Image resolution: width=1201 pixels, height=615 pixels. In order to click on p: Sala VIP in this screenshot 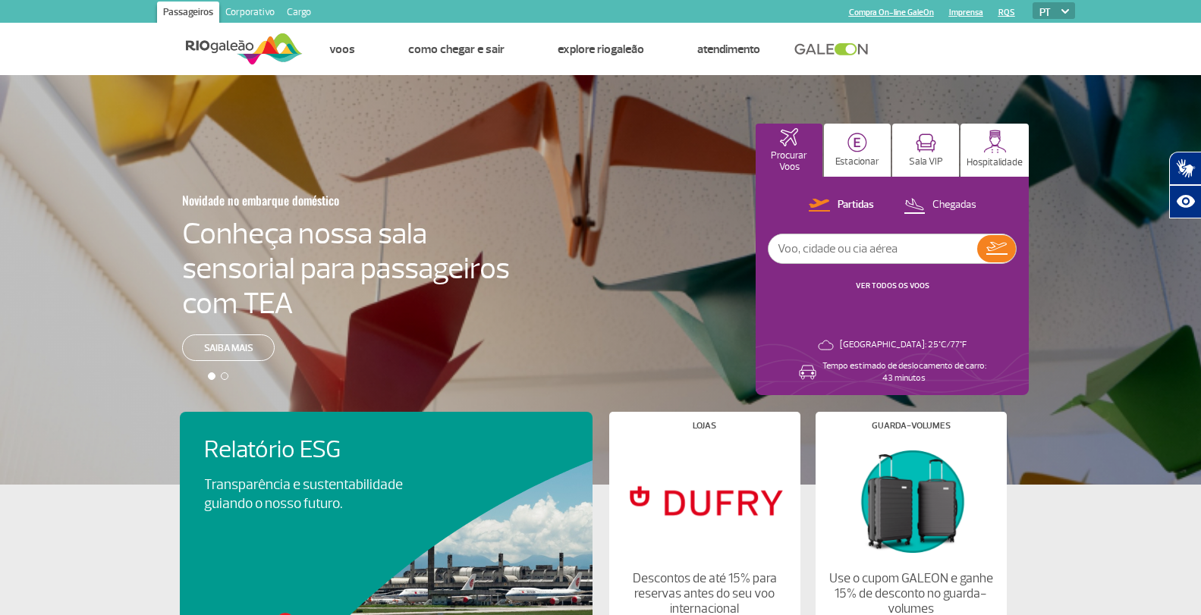, I will do `click(926, 162)`.